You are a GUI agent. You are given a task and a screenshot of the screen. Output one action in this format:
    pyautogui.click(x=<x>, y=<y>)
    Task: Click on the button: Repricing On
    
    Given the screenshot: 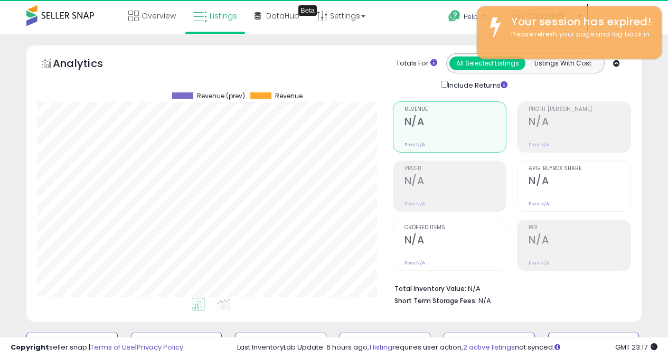 What is the action you would take?
    pyautogui.click(x=176, y=343)
    